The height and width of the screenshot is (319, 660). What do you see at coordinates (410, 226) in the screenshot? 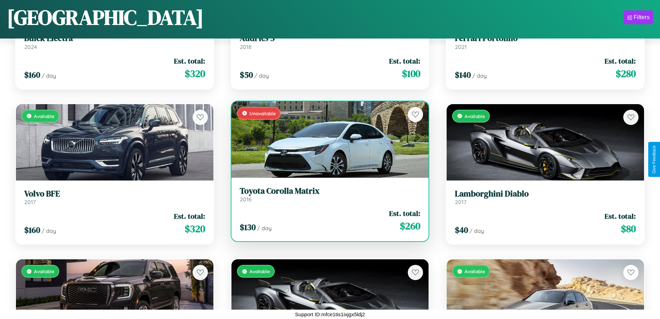
I see `span: $ 260` at bounding box center [410, 226].